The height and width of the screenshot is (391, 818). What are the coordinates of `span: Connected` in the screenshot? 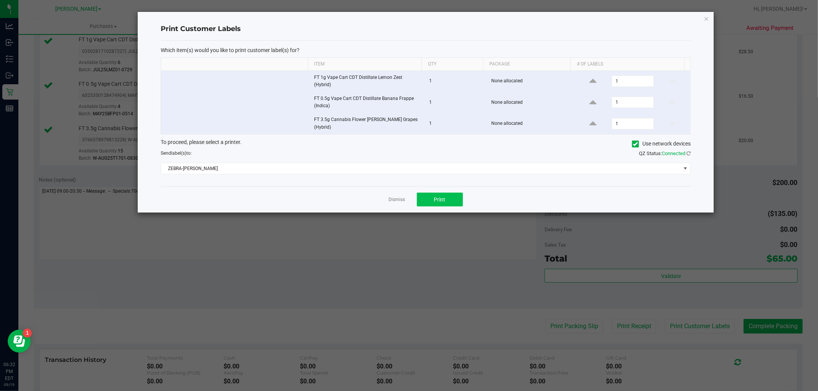 It's located at (673, 153).